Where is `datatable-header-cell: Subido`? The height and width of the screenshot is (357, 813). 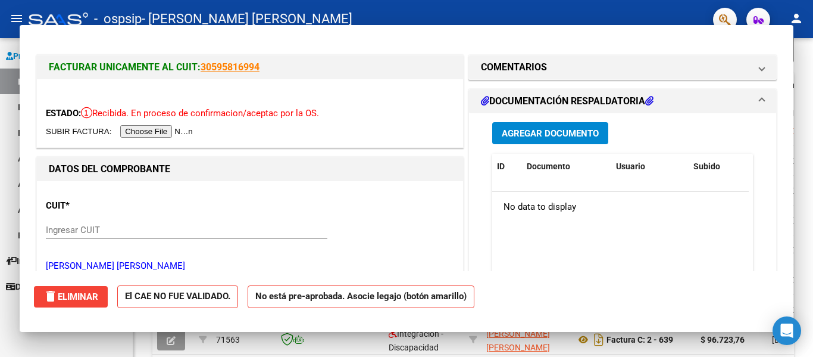 datatable-header-cell: Subido is located at coordinates (719, 166).